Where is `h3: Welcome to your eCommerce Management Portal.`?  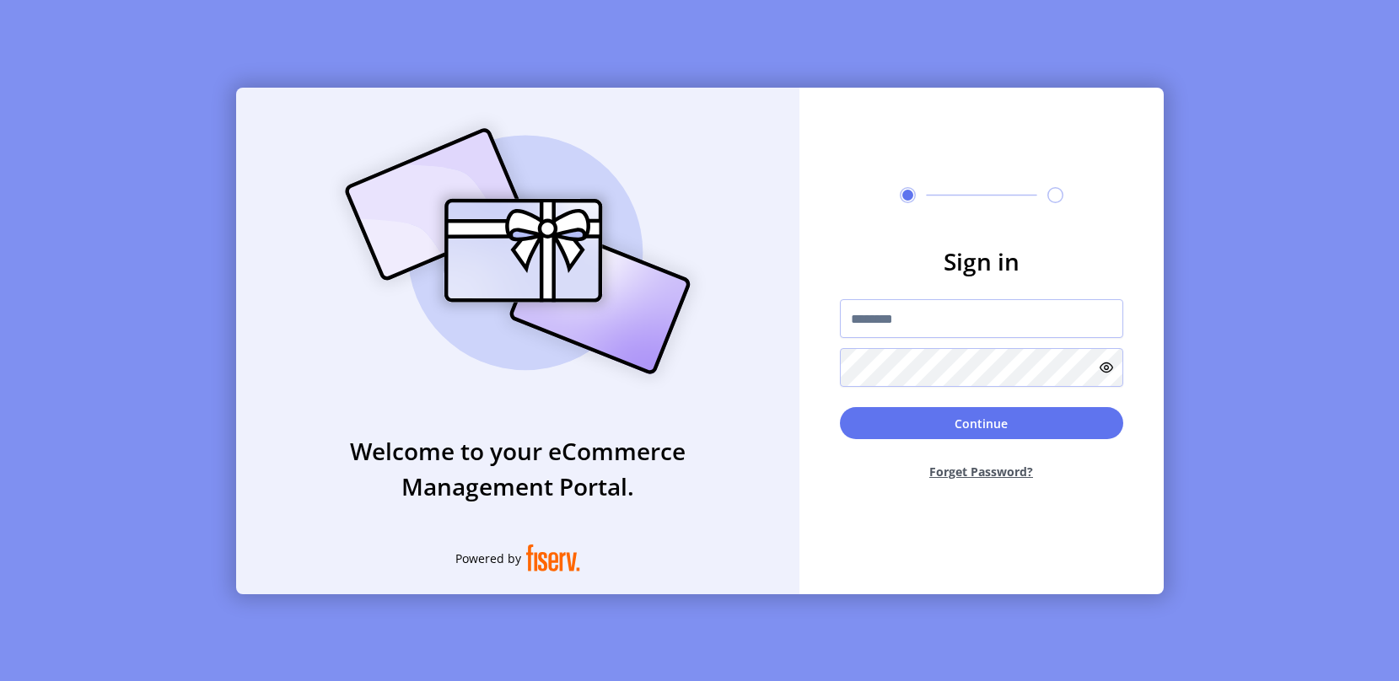
h3: Welcome to your eCommerce Management Portal. is located at coordinates (518, 469).